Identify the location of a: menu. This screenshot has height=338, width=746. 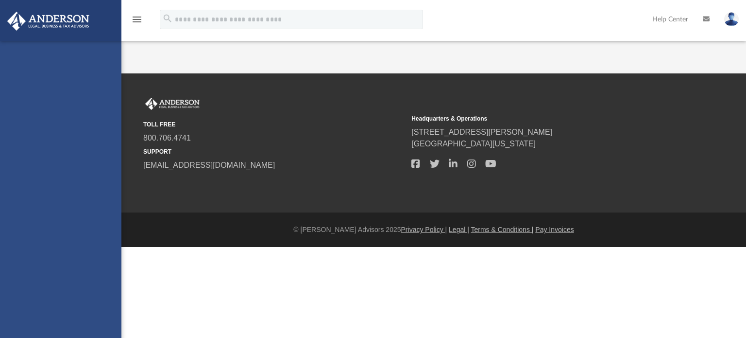
(137, 22).